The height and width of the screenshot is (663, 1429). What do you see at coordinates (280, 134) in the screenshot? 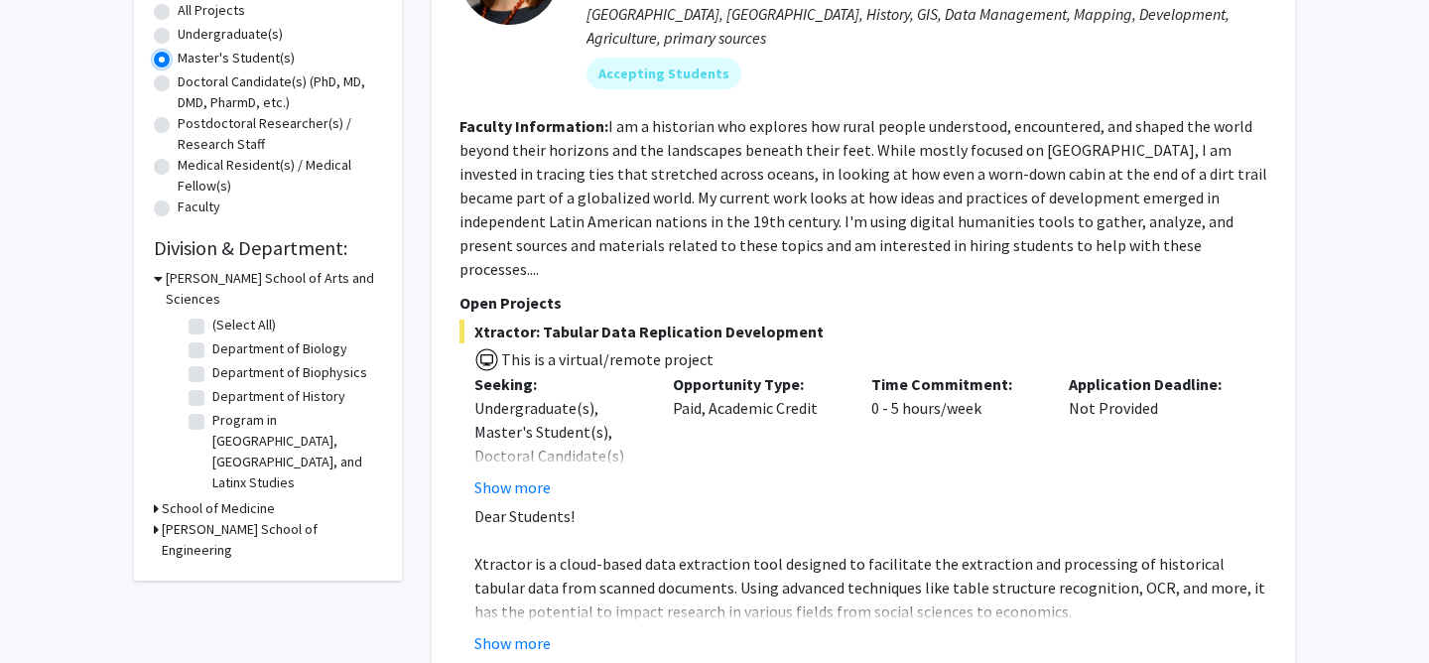
I see `label: Postdoctoral Researcher(s) / Research Staff` at bounding box center [280, 134].